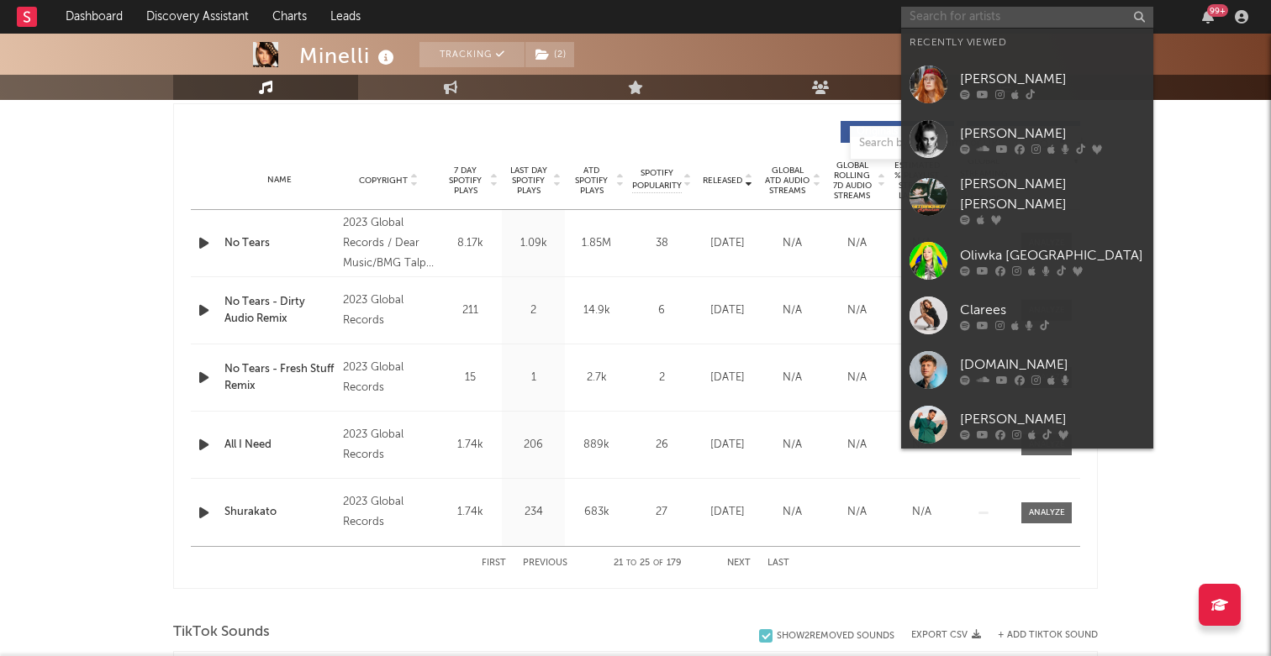  I want to click on span: Released, so click(722, 181).